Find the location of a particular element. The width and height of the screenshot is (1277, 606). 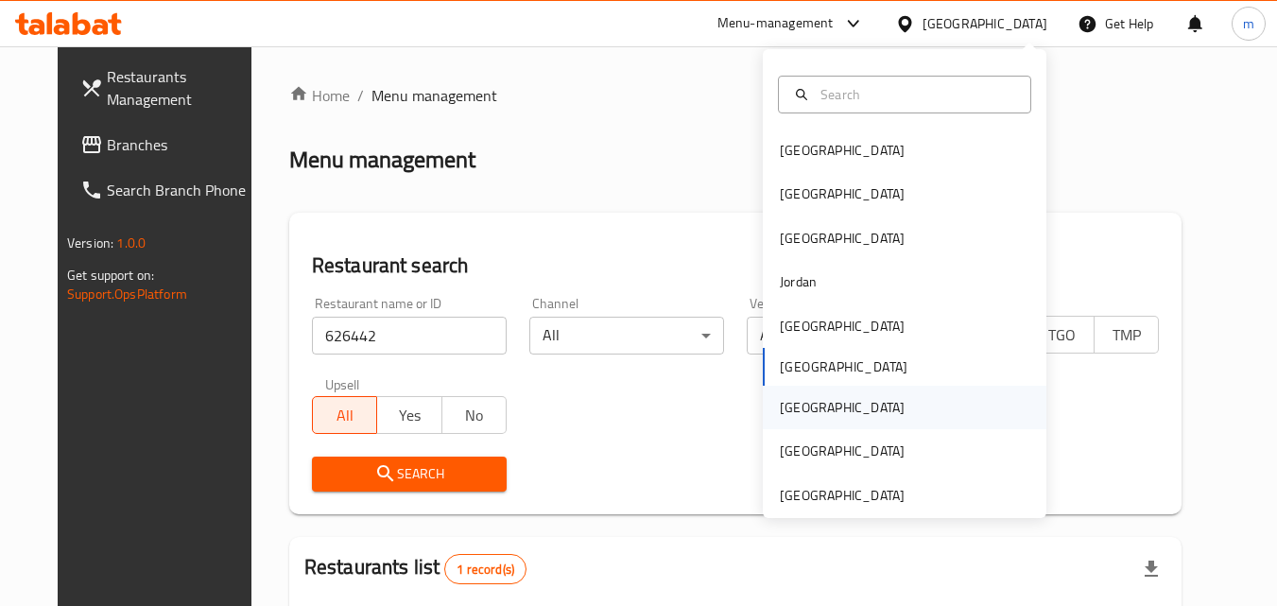

a: Search Branch Phone is located at coordinates (168, 190).